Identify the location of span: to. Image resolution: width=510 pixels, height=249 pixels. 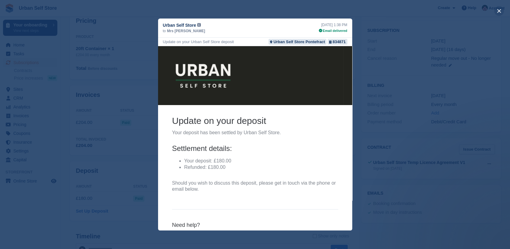
(164, 31).